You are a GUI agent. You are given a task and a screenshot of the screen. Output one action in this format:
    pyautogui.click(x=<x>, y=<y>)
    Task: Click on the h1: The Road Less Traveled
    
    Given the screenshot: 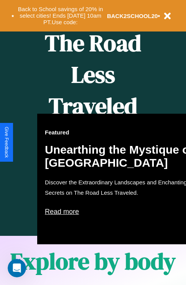 What is the action you would take?
    pyautogui.click(x=93, y=74)
    